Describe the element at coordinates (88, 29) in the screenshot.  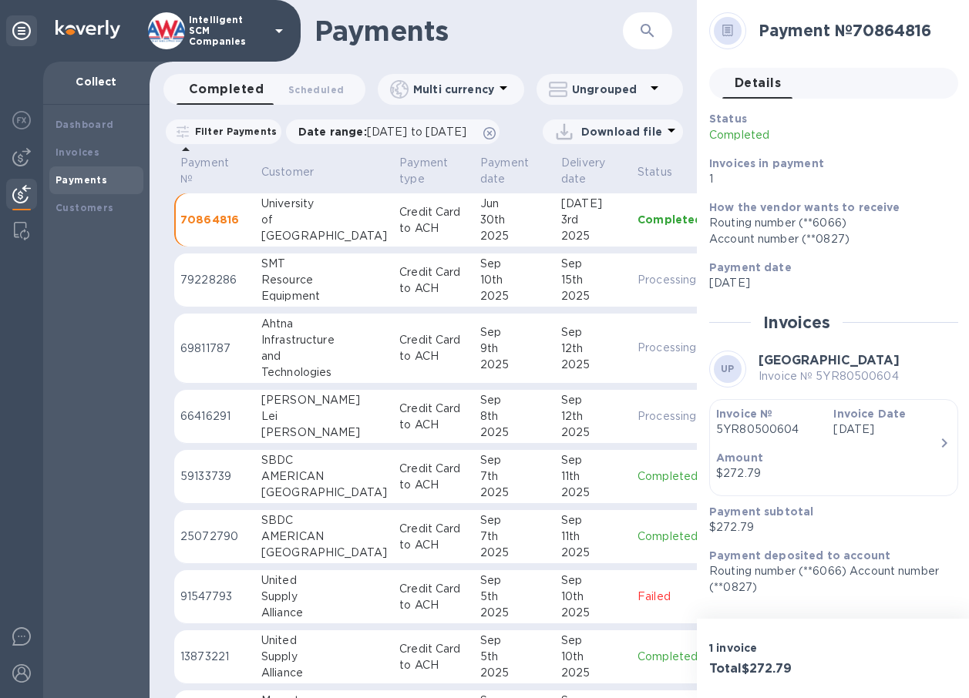
I see `img: Logo` at that location.